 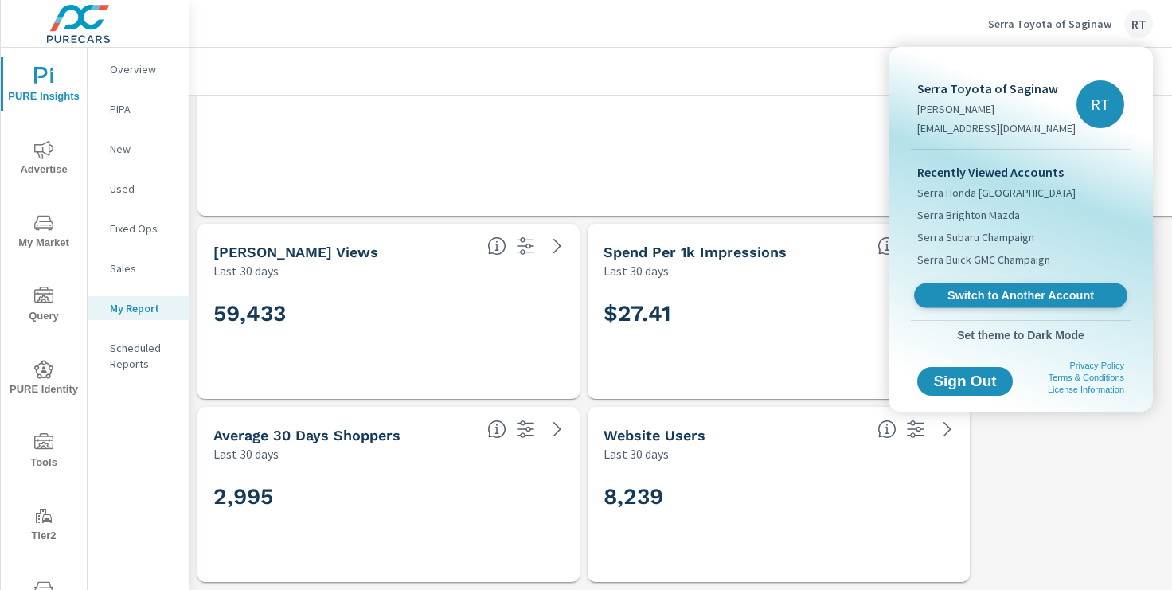 What do you see at coordinates (996, 88) in the screenshot?
I see `p: Serra Toyota of Saginaw` at bounding box center [996, 88].